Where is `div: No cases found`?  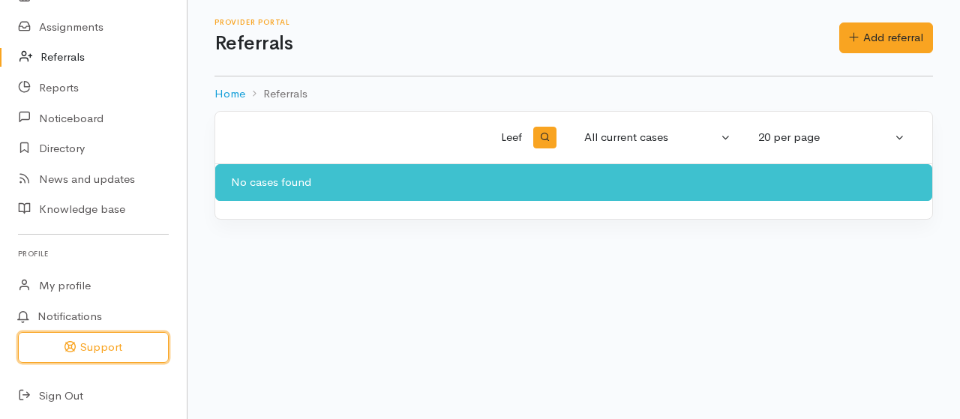
div: No cases found is located at coordinates (574, 182).